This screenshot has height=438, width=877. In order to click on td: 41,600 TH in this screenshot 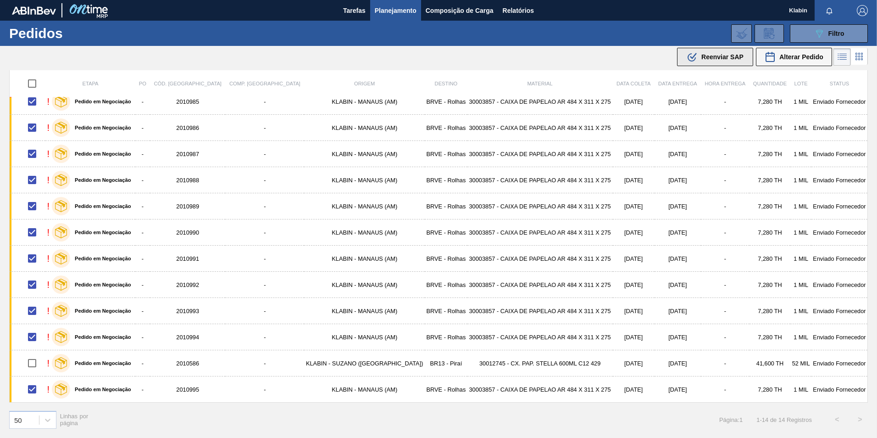, I will do `click(770, 363)`.